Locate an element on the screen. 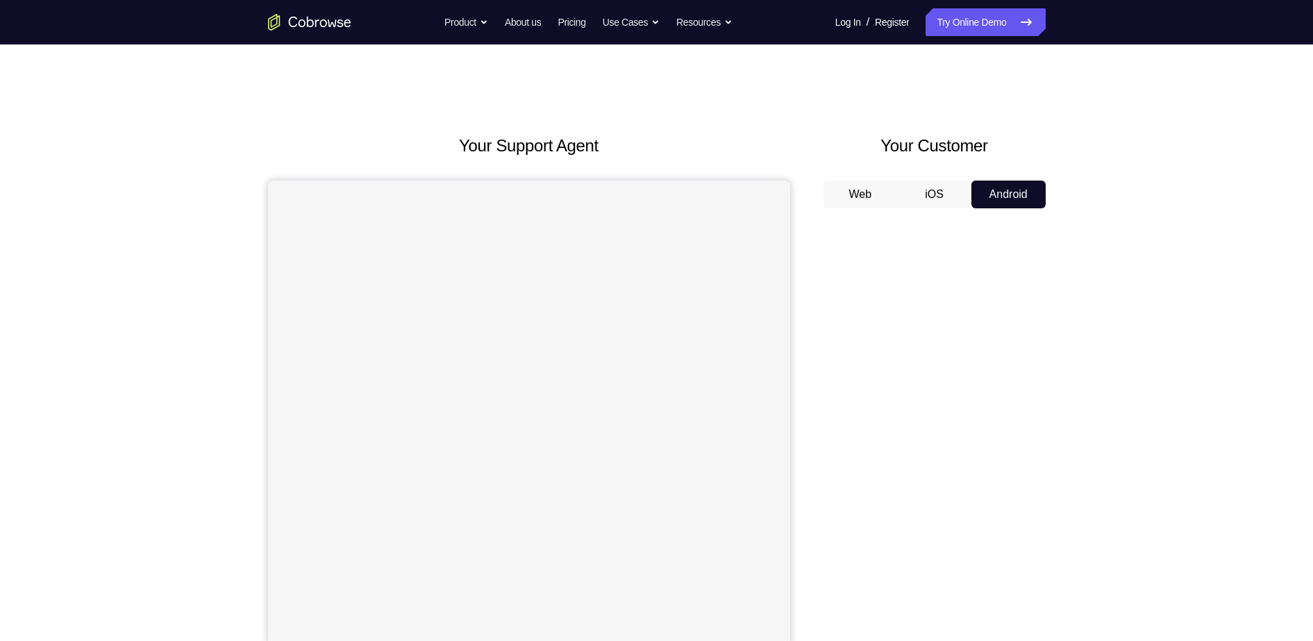 This screenshot has width=1313, height=641. button: Resources is located at coordinates (704, 22).